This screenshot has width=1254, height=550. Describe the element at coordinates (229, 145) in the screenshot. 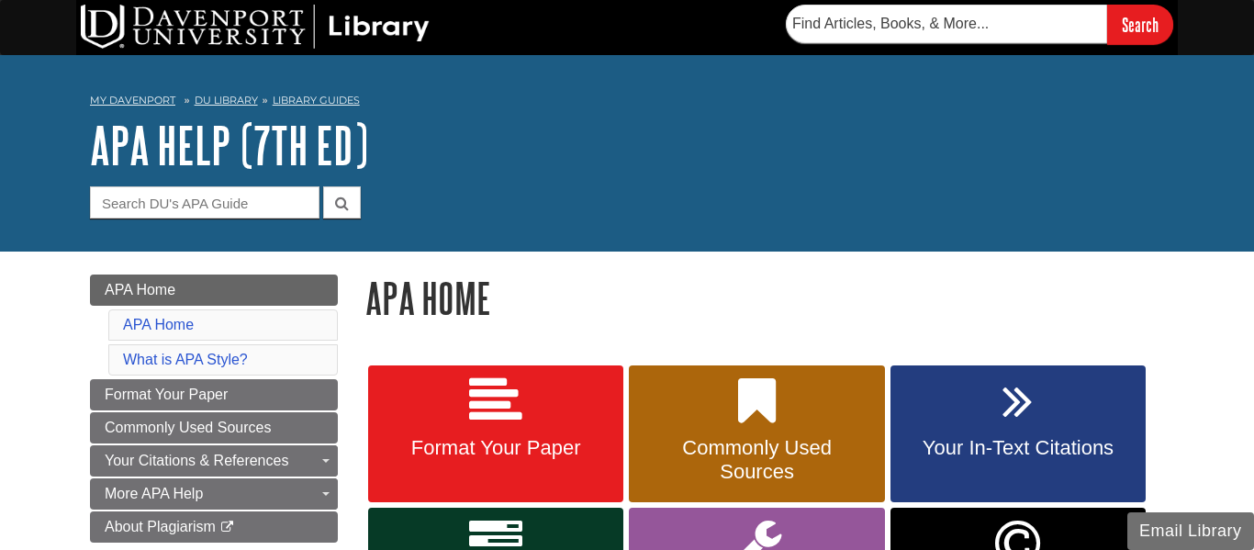

I see `a: APA Help (7th Ed)` at that location.